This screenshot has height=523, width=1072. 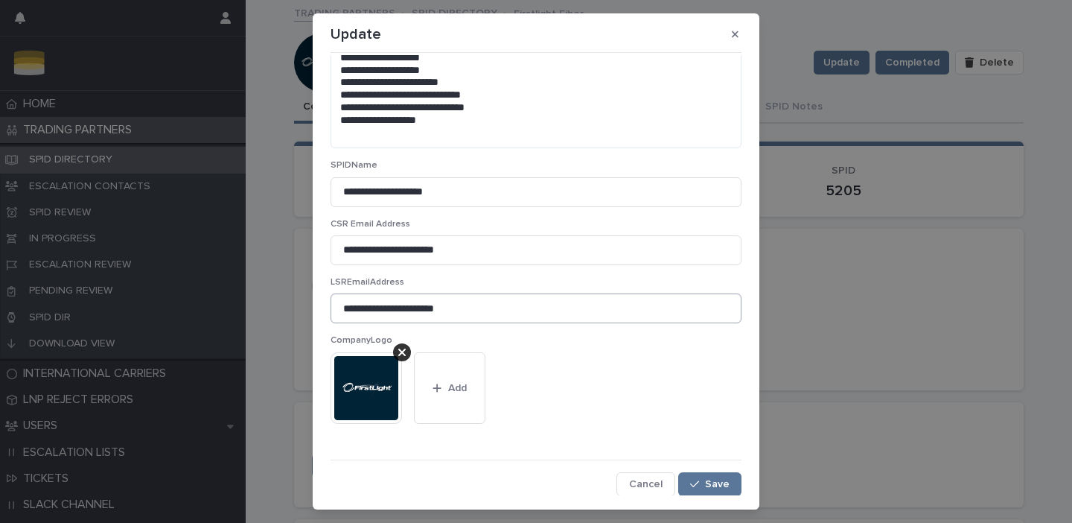 I want to click on button: Add, so click(x=450, y=388).